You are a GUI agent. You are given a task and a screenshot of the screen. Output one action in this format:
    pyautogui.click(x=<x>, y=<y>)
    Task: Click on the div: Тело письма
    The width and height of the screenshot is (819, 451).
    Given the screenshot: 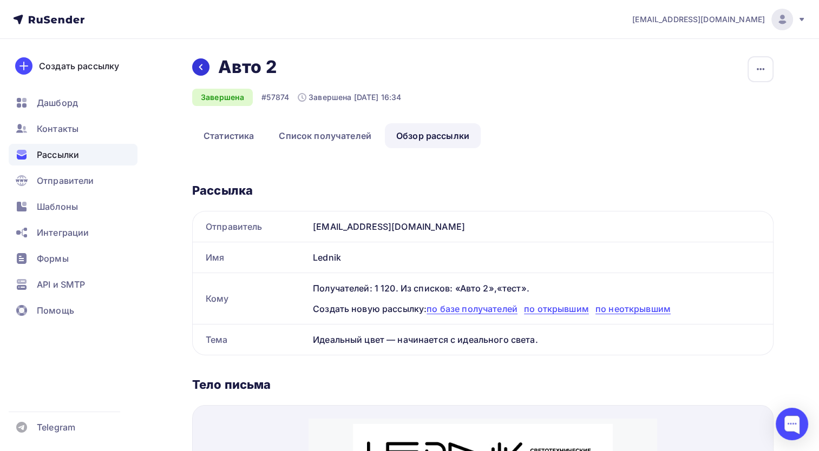 What is the action you would take?
    pyautogui.click(x=483, y=385)
    